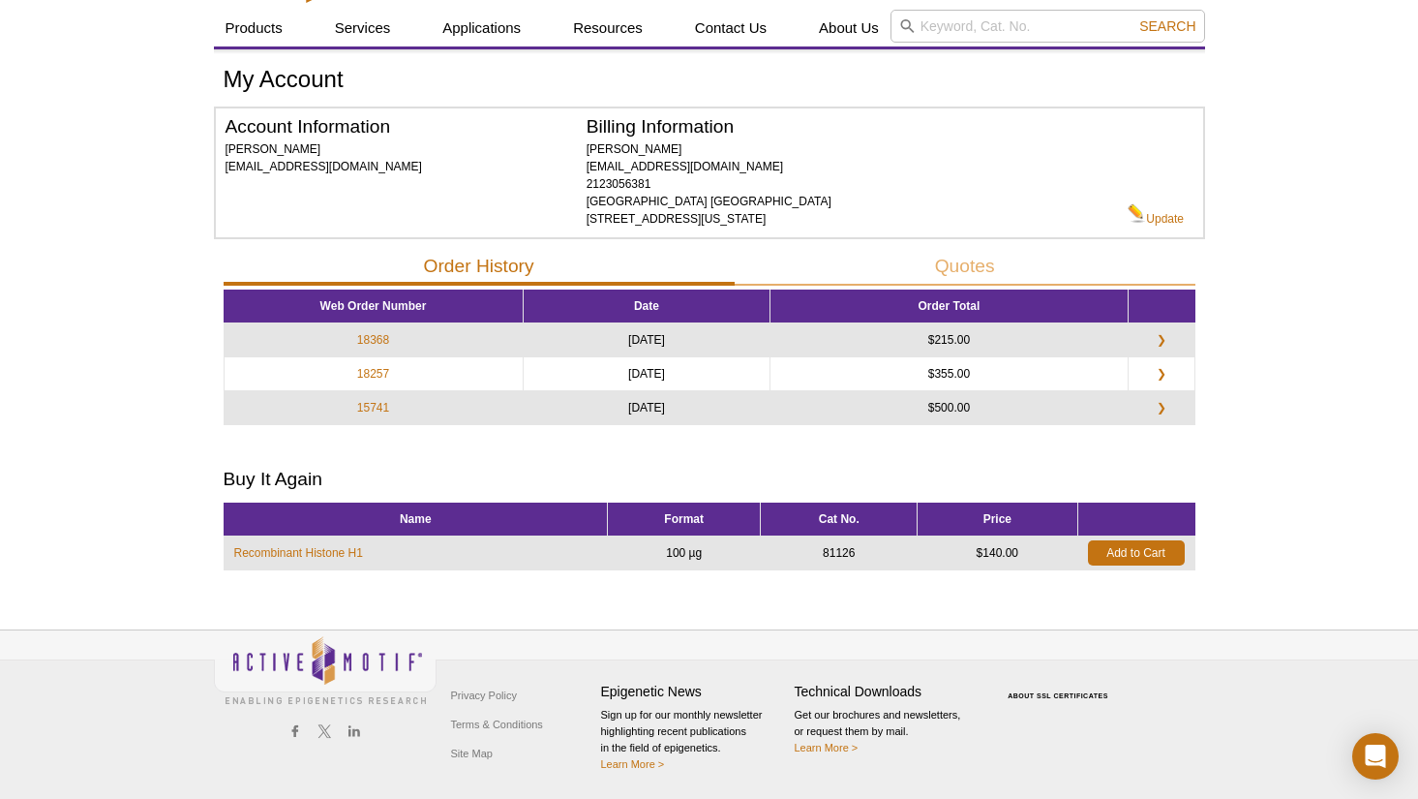 Image resolution: width=1418 pixels, height=799 pixels. Describe the element at coordinates (363, 28) in the screenshot. I see `a: Services` at that location.